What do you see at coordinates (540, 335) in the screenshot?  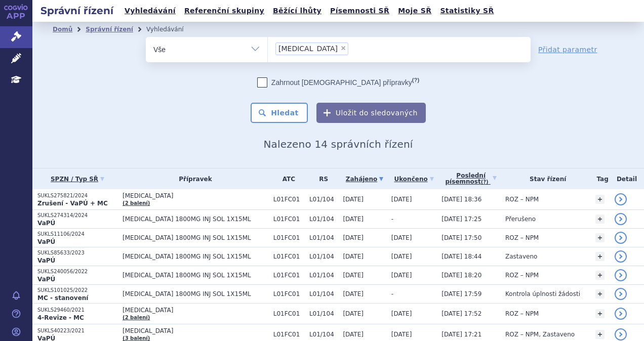 I see `span: ROZ – NPM, Zastaveno` at bounding box center [540, 335].